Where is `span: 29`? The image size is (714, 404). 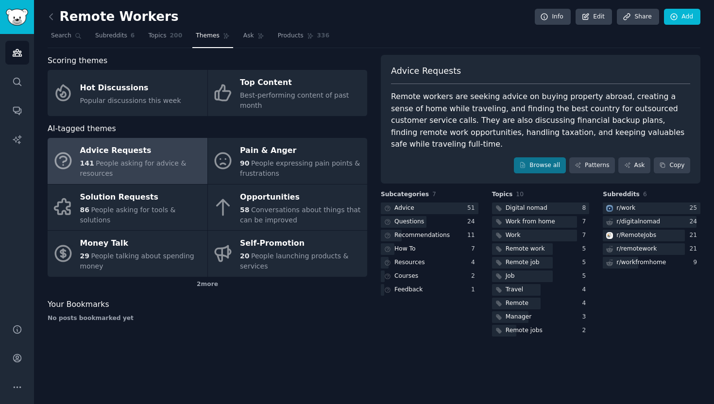 span: 29 is located at coordinates (85, 256).